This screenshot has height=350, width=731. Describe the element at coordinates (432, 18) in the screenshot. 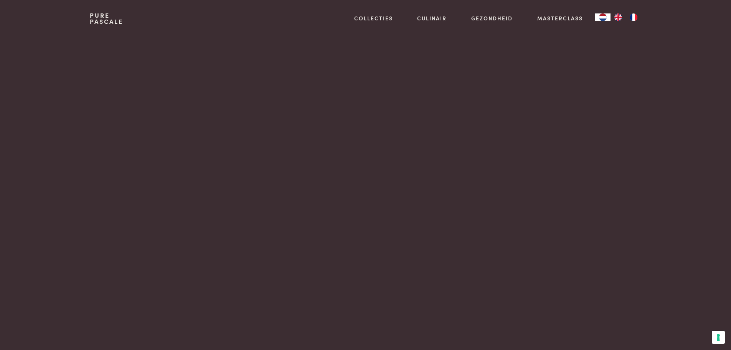

I see `a: Culinair` at that location.